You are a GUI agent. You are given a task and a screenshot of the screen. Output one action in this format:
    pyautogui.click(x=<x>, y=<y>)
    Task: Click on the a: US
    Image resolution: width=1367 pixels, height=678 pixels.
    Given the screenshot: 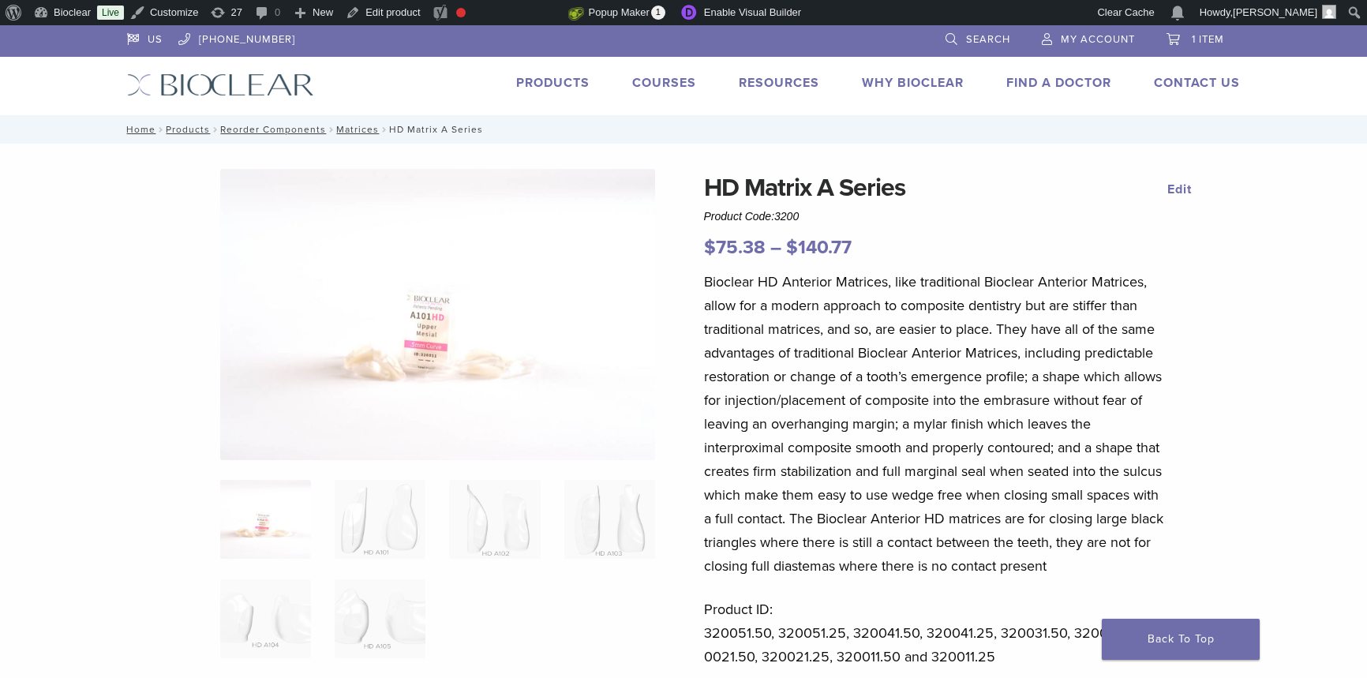 What is the action you would take?
    pyautogui.click(x=144, y=37)
    